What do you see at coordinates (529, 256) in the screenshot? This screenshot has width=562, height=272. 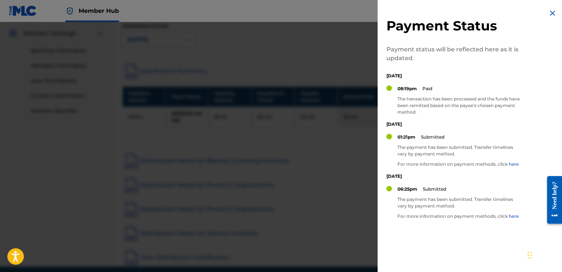 I see `div: Drag` at bounding box center [529, 256].